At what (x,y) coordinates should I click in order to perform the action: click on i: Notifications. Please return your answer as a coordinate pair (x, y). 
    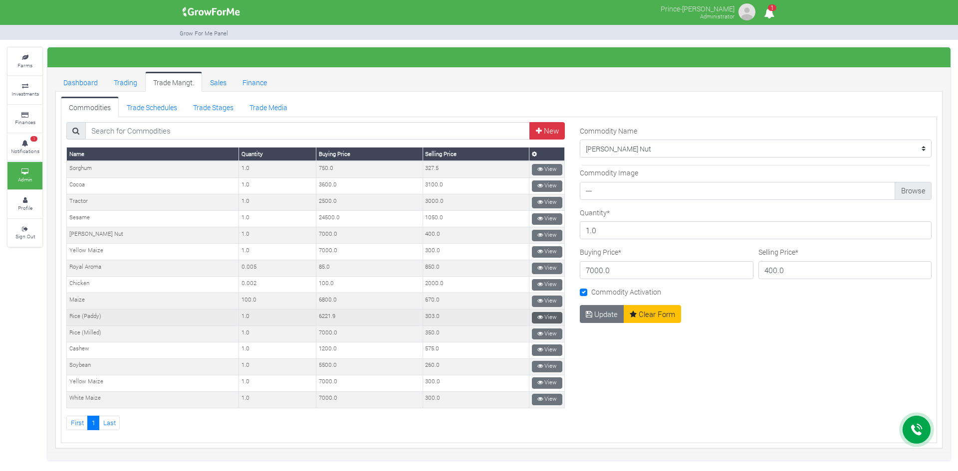
    Looking at the image, I should click on (769, 13).